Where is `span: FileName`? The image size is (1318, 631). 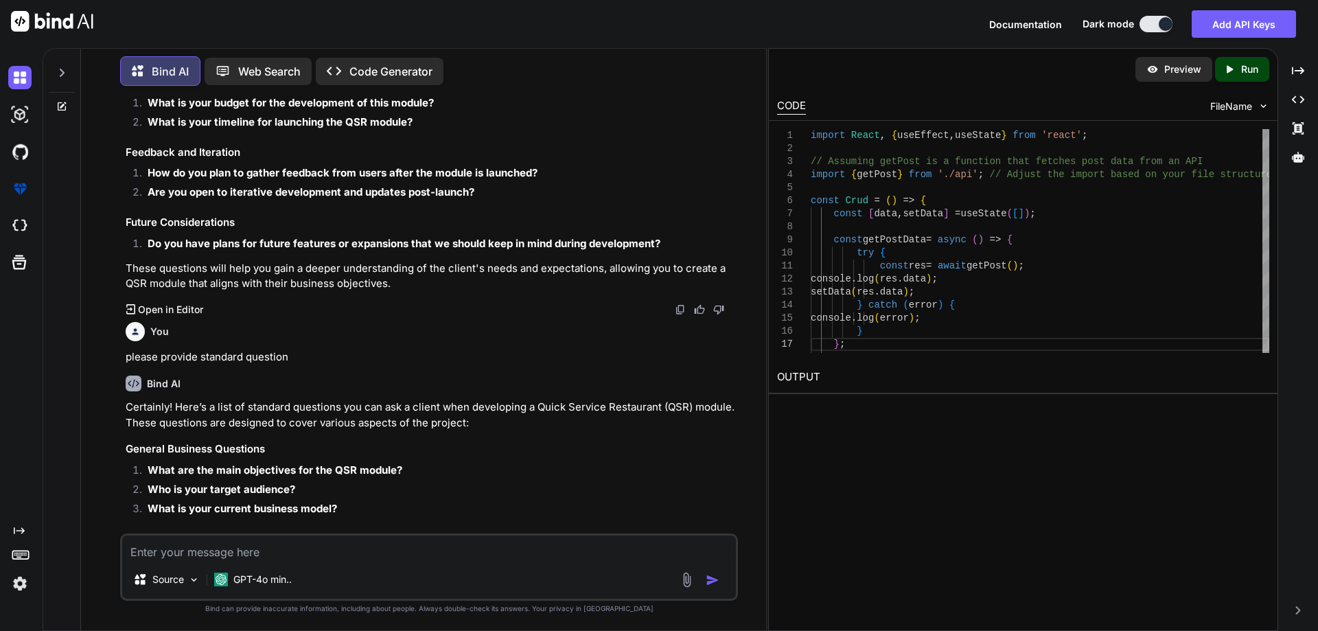 span: FileName is located at coordinates (1231, 106).